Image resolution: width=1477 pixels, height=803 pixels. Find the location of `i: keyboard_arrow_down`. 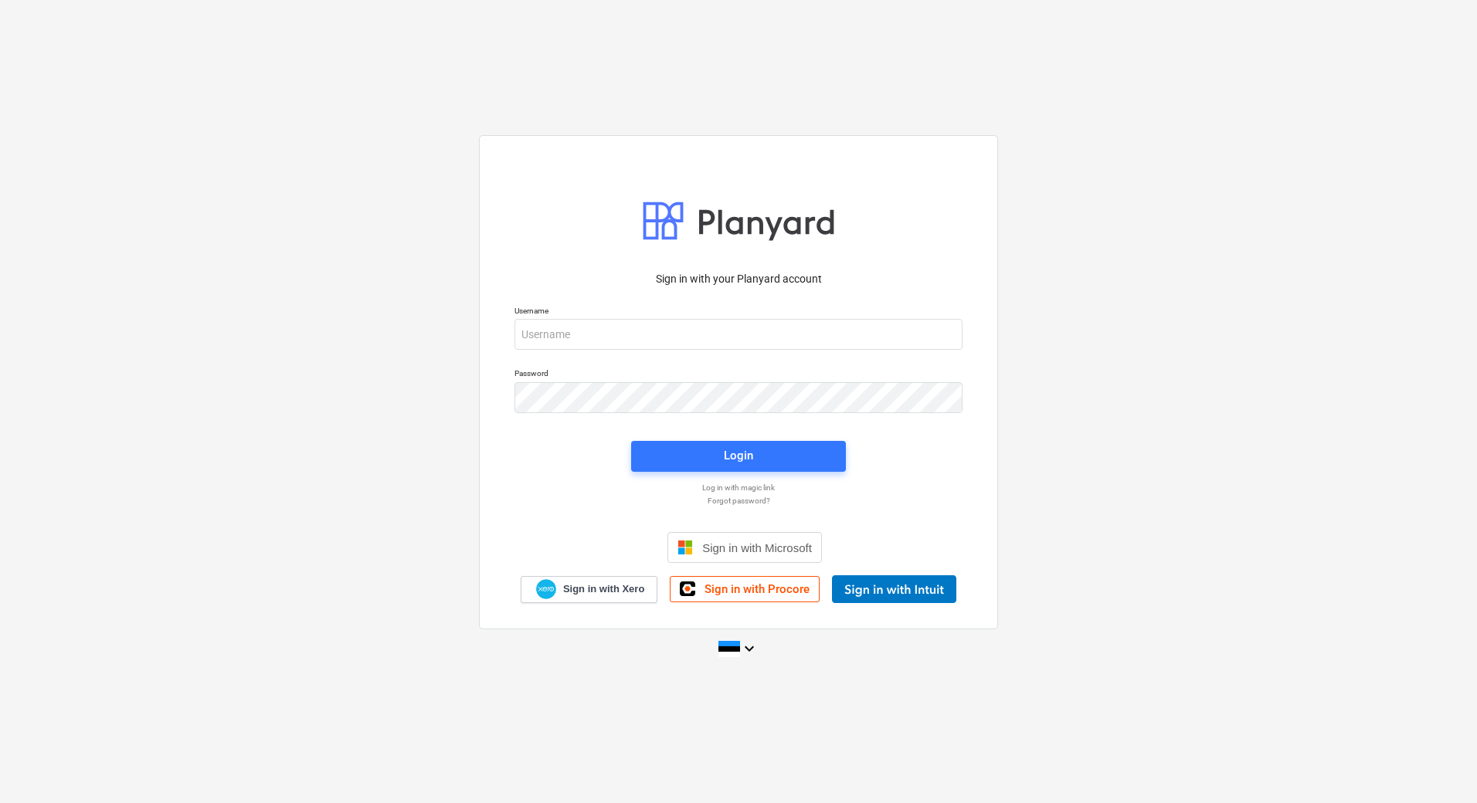

i: keyboard_arrow_down is located at coordinates (749, 649).